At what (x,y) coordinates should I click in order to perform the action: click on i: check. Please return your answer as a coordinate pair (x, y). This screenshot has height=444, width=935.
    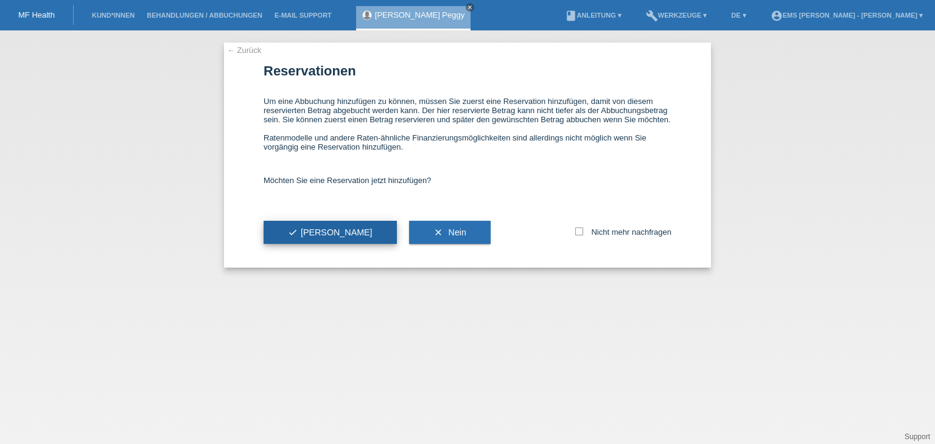
    Looking at the image, I should click on (293, 233).